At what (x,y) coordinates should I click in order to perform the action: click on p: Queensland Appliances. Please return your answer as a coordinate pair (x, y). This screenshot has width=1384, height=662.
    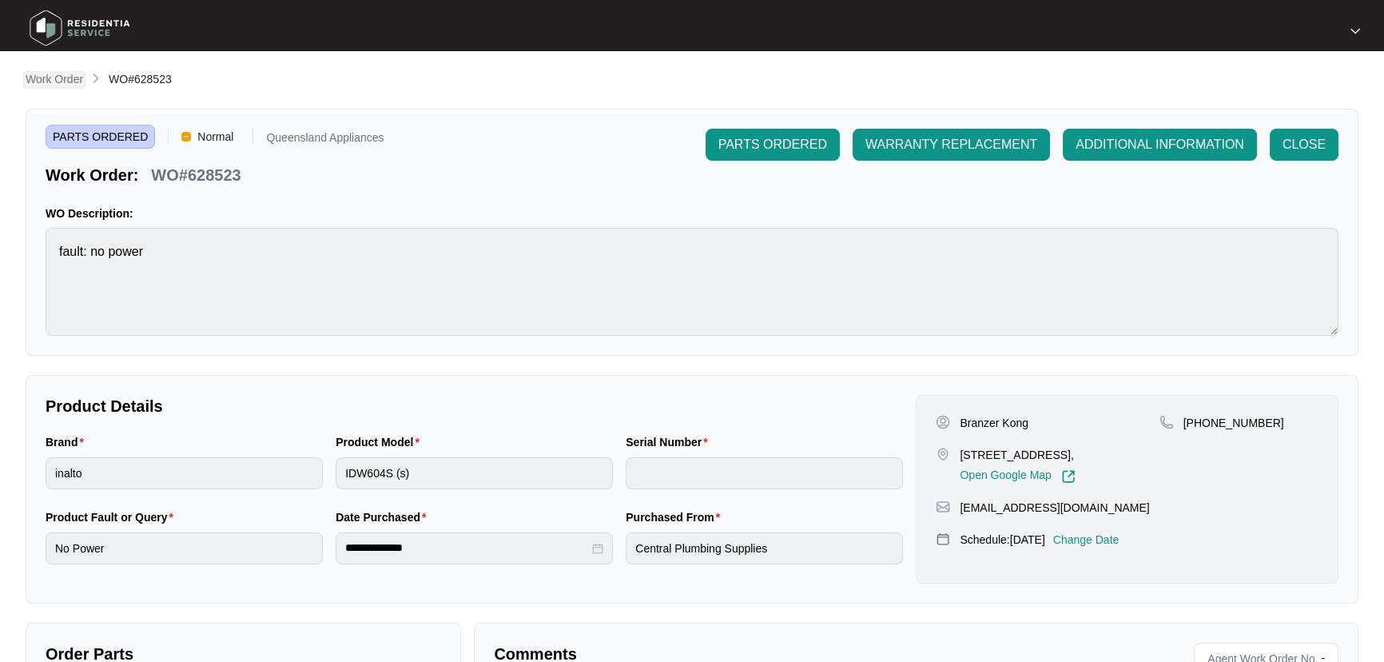
    Looking at the image, I should click on (324, 140).